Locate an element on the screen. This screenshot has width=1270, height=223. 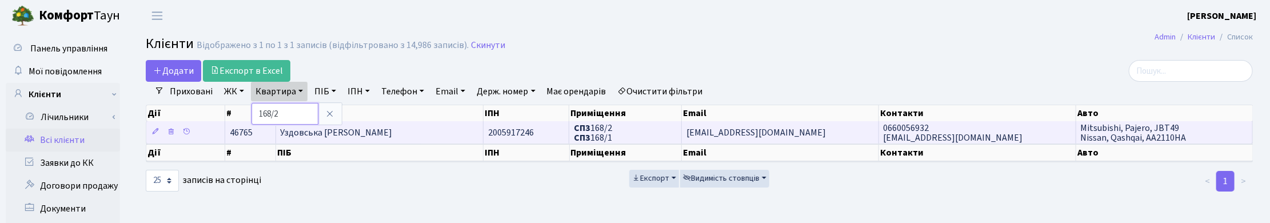
button: Видимість стовпців is located at coordinates (725, 178).